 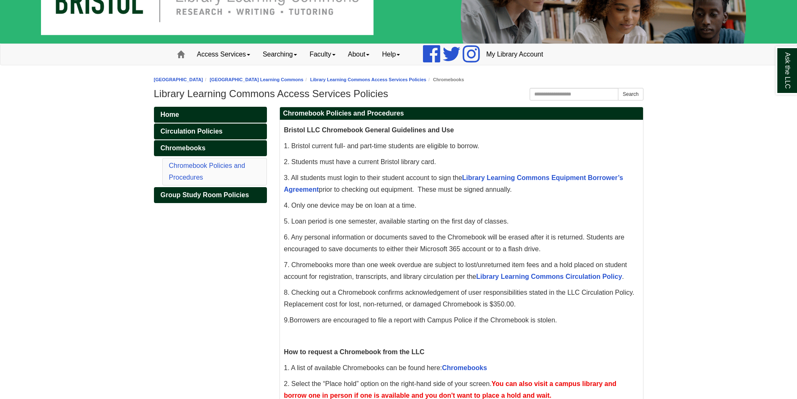 What do you see at coordinates (368, 79) in the screenshot?
I see `a: Library Learning Commons Access Services Policies` at bounding box center [368, 79].